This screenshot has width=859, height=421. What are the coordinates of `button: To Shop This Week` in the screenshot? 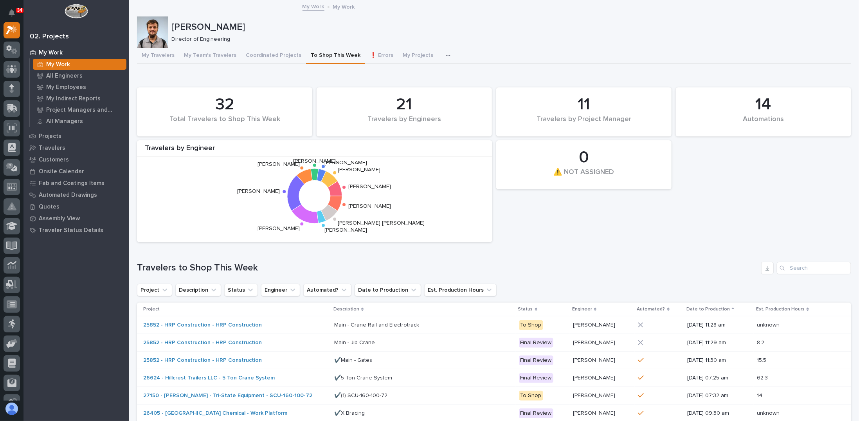 It's located at (336, 56).